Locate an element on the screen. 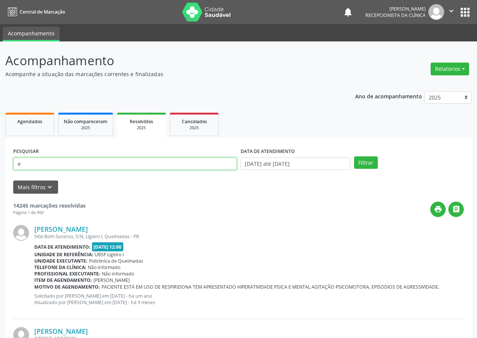 This screenshot has height=338, width=477. b: Data de atendimento: is located at coordinates (62, 247).